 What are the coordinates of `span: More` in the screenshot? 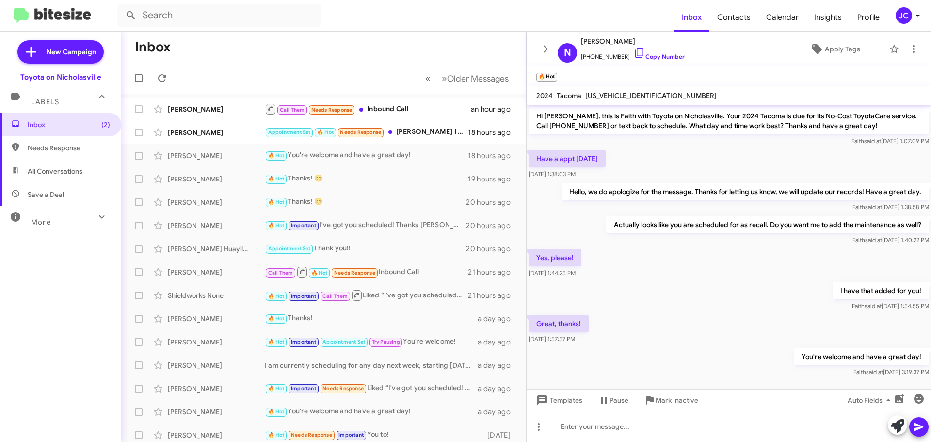 It's located at (41, 222).